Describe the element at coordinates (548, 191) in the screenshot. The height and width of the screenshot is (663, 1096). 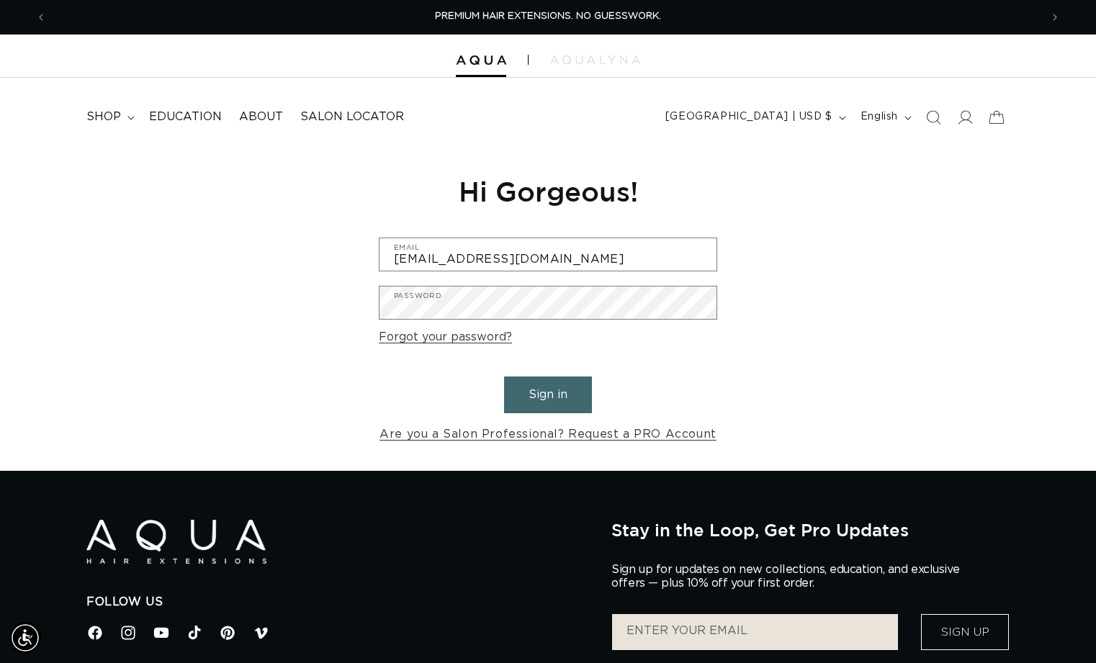
I see `h1: Hi Gorgeous!` at that location.